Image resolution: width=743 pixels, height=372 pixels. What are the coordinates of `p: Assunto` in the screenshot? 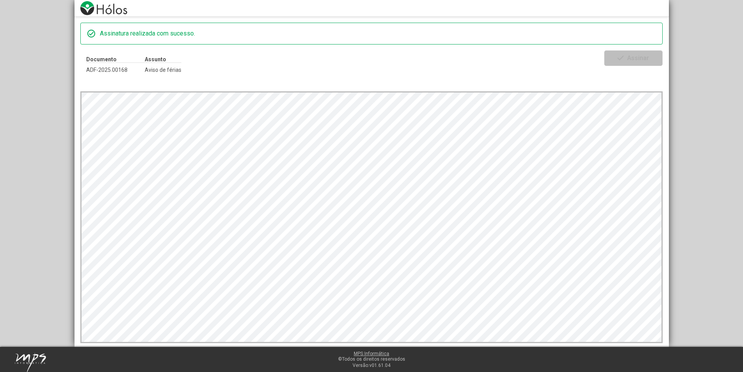 It's located at (163, 59).